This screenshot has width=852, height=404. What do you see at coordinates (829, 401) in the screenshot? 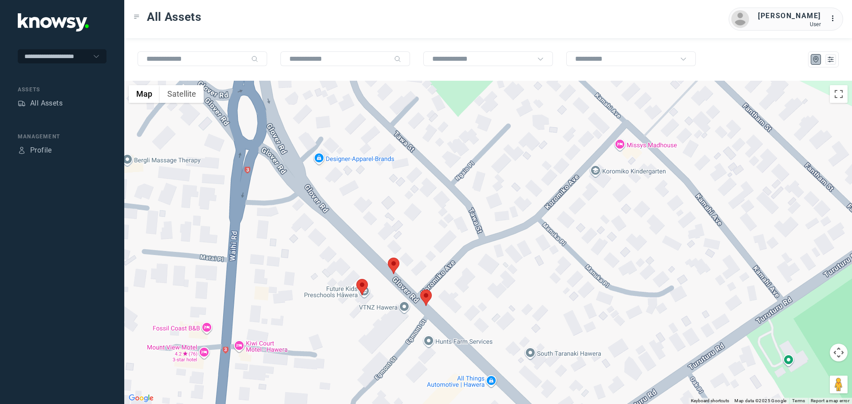
I see `a: Report a map error` at bounding box center [829, 401].